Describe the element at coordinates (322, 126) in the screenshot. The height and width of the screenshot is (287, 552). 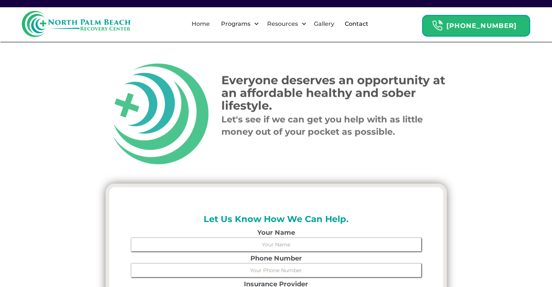
I see `strong: Let's see if we can get you help with as little money out of your pocket as possible.` at that location.